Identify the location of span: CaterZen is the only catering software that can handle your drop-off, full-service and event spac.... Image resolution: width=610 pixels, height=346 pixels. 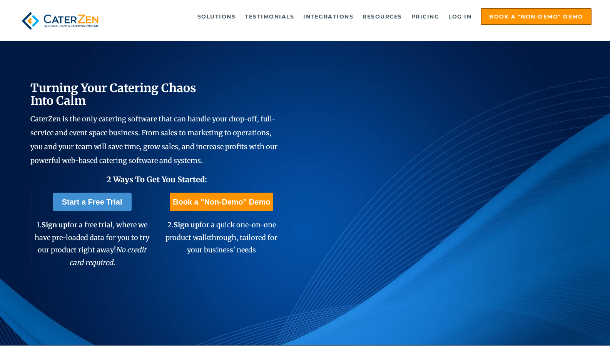
(154, 139).